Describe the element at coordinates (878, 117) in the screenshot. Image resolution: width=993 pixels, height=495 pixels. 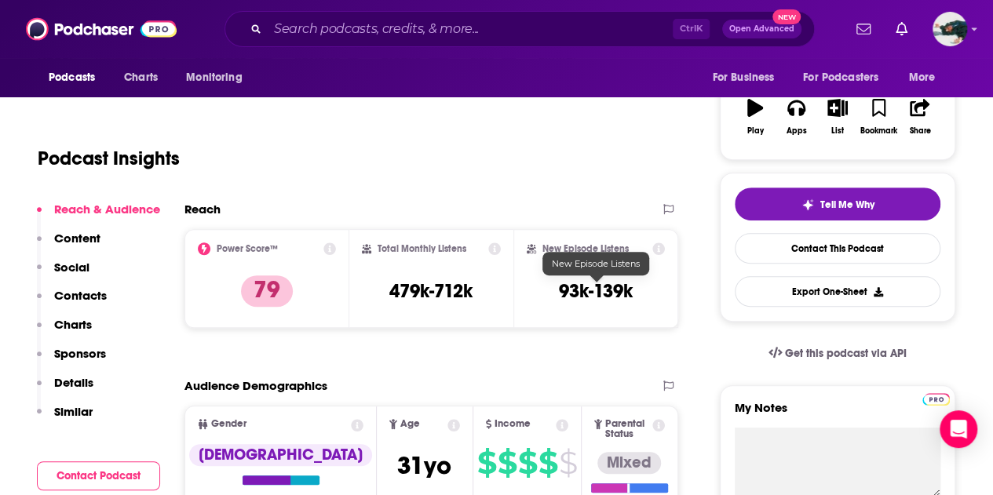
I see `button: Bookmark` at that location.